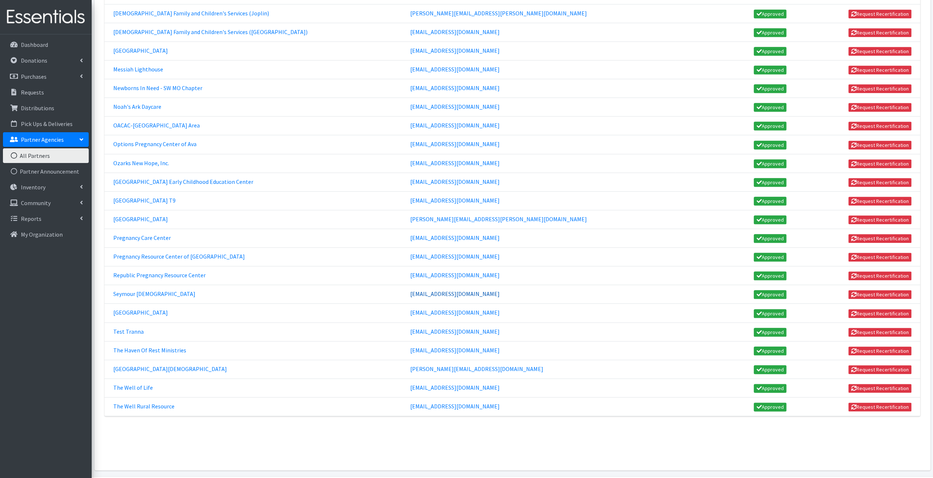  Describe the element at coordinates (46, 124) in the screenshot. I see `a: Pick Ups & Deliveries` at that location.